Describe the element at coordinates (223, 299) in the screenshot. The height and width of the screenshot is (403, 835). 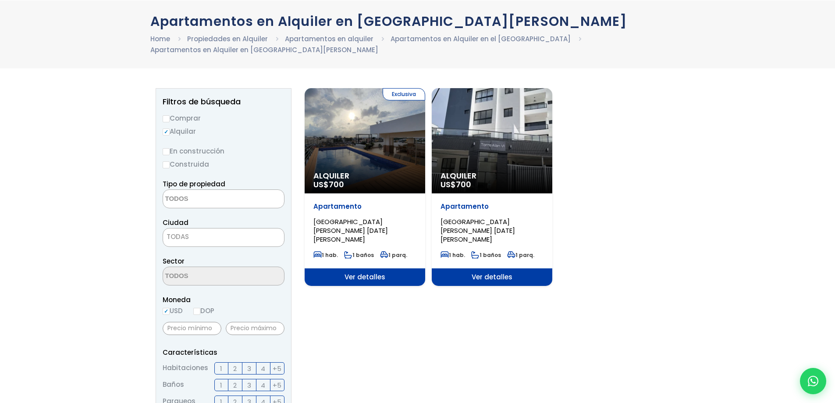
I see `span: Moneda` at that location.